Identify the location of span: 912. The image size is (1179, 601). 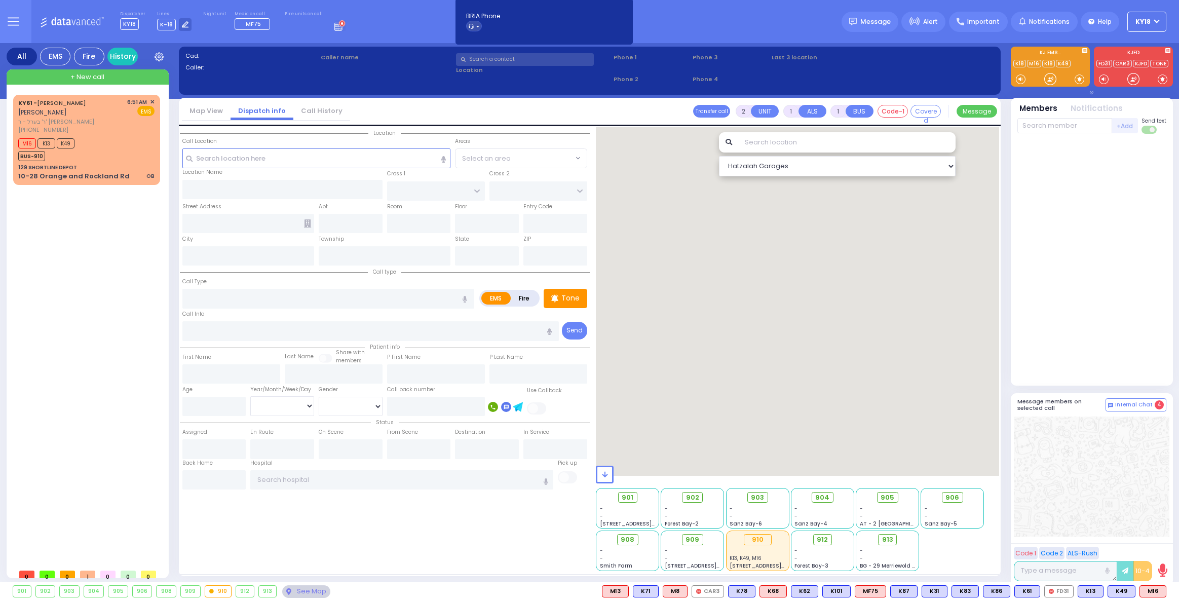
(822, 539).